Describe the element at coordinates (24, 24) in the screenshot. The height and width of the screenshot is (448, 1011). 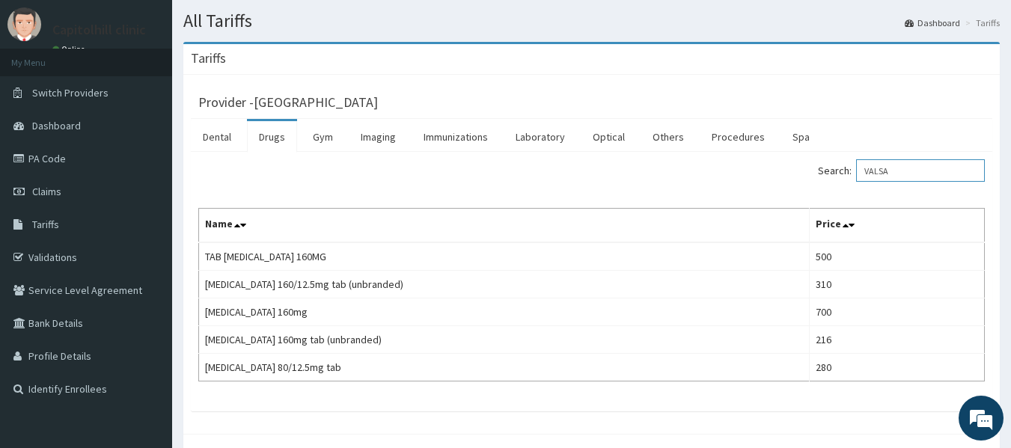
I see `img: User Image` at that location.